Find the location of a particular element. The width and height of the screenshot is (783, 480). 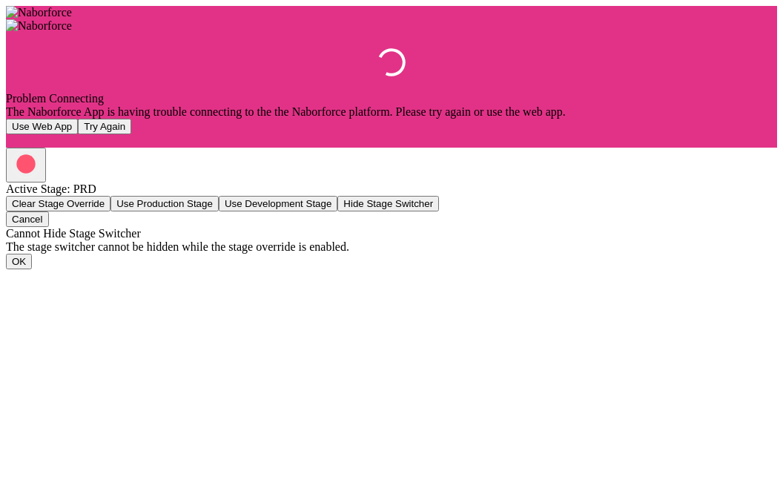

button: Use Development Stage is located at coordinates (278, 203).